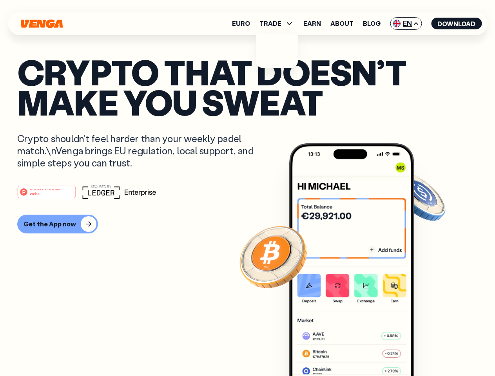 The width and height of the screenshot is (495, 376). Describe the element at coordinates (34, 193) in the screenshot. I see `tspan: Web3` at that location.